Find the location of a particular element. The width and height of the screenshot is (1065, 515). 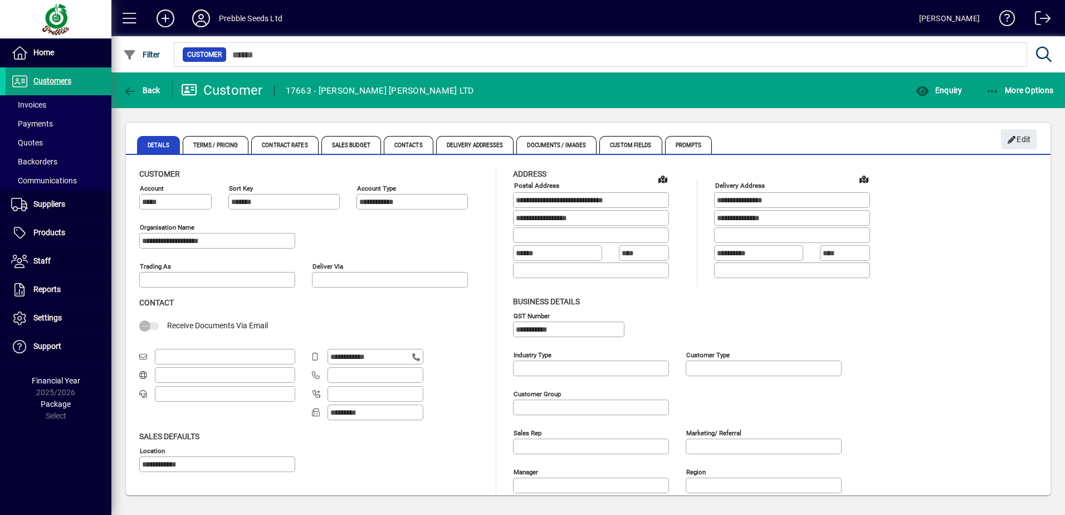

a: Support is located at coordinates (58, 346).